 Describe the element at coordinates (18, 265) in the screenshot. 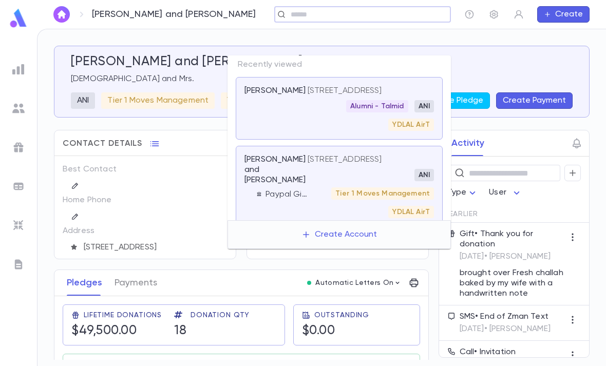

I see `img: letters_grey.7941b92b52307dd3b8a917253454ce1c.svg` at that location.